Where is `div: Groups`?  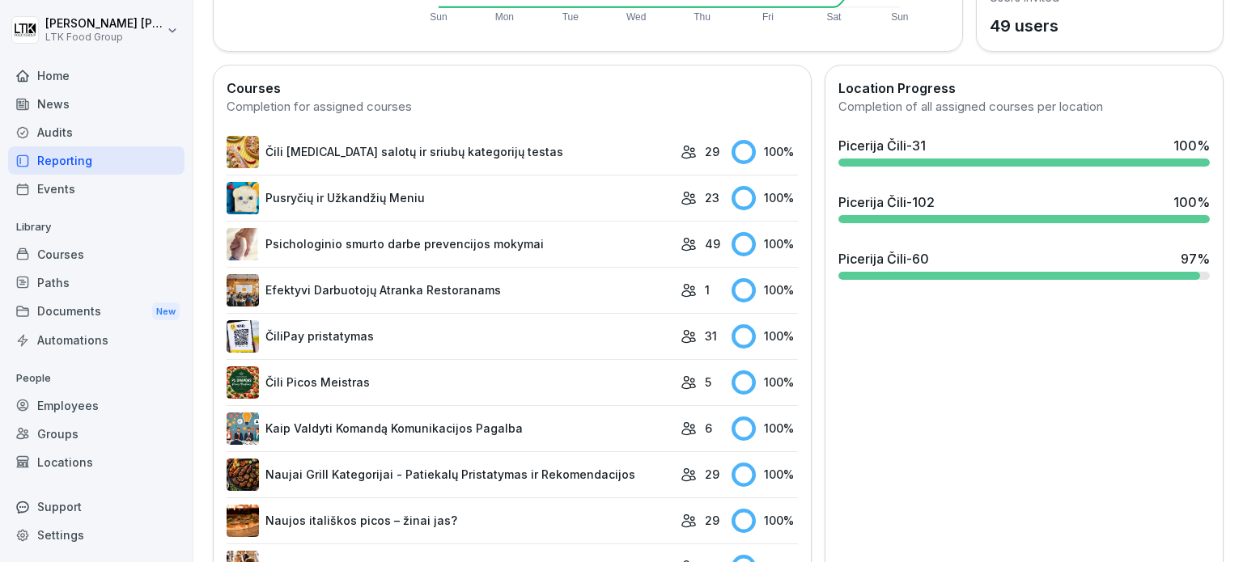
div: Groups is located at coordinates (96, 434).